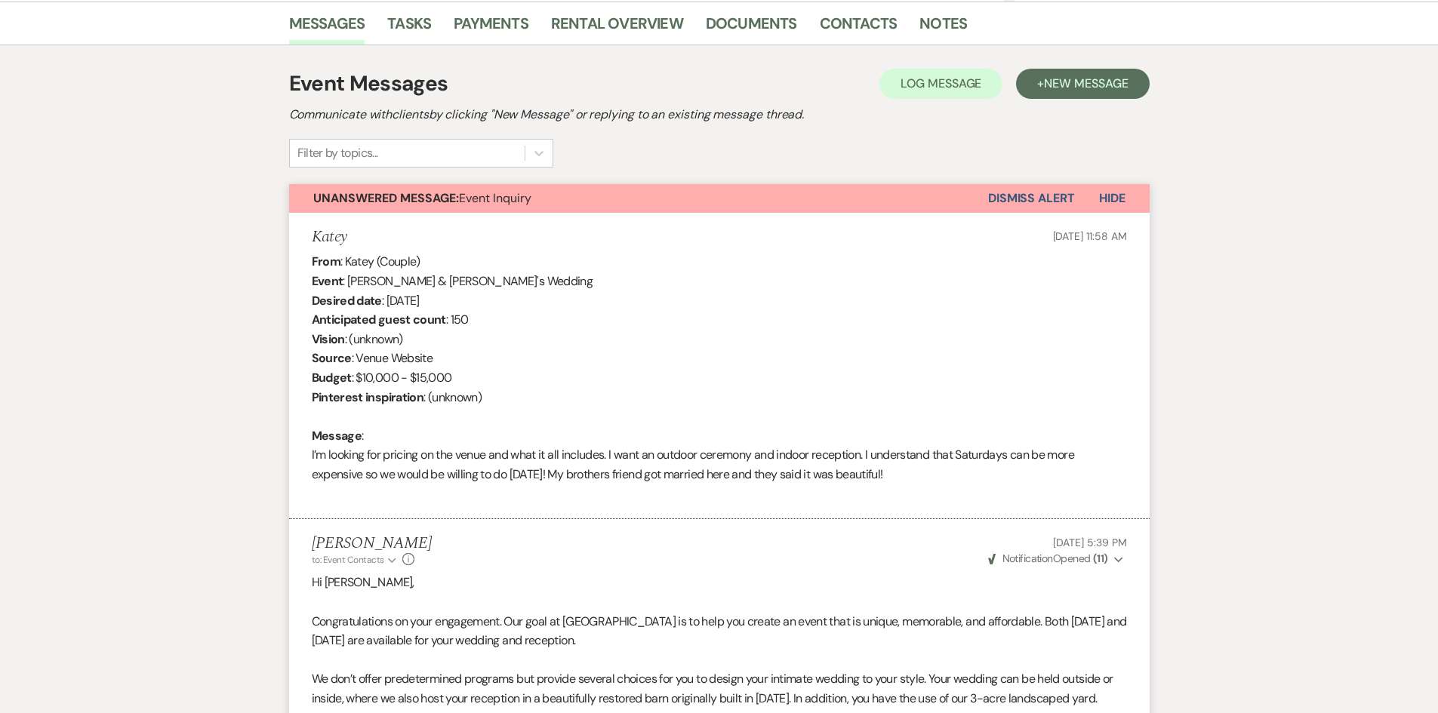  Describe the element at coordinates (1027, 559) in the screenshot. I see `span: Notification` at that location.